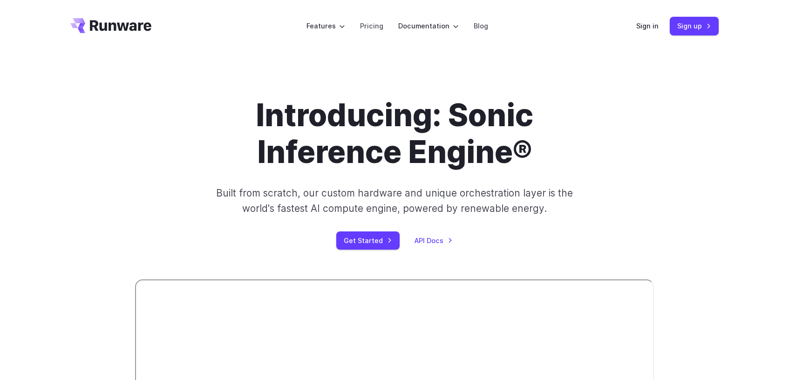 The height and width of the screenshot is (380, 789). I want to click on label: Features, so click(325, 26).